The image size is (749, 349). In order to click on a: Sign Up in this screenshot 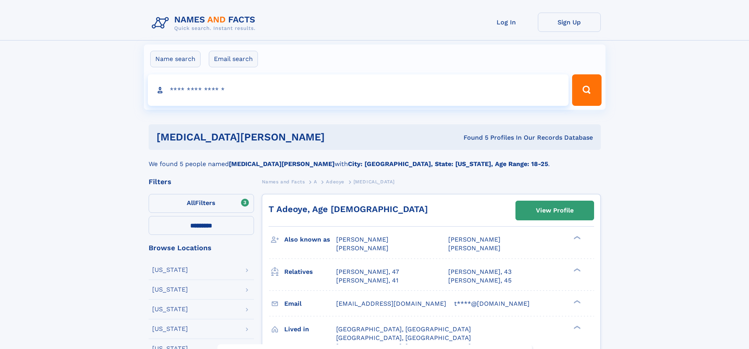, I will do `click(569, 22)`.